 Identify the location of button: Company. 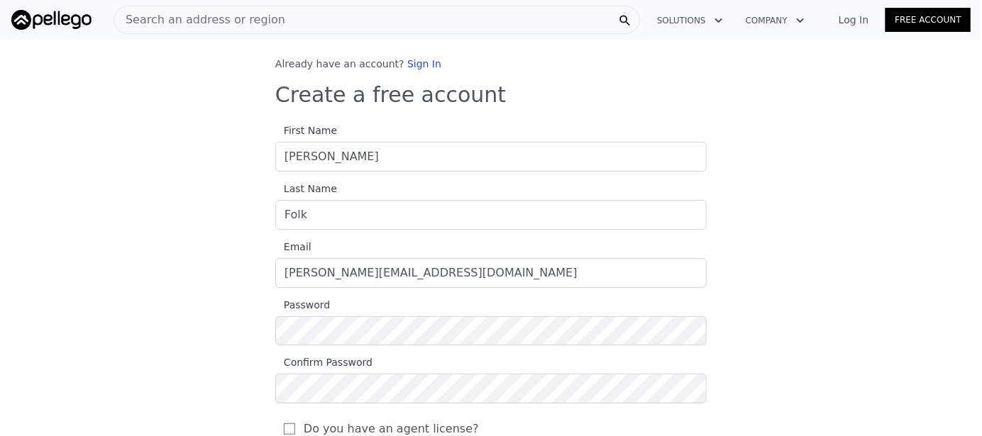
(775, 21).